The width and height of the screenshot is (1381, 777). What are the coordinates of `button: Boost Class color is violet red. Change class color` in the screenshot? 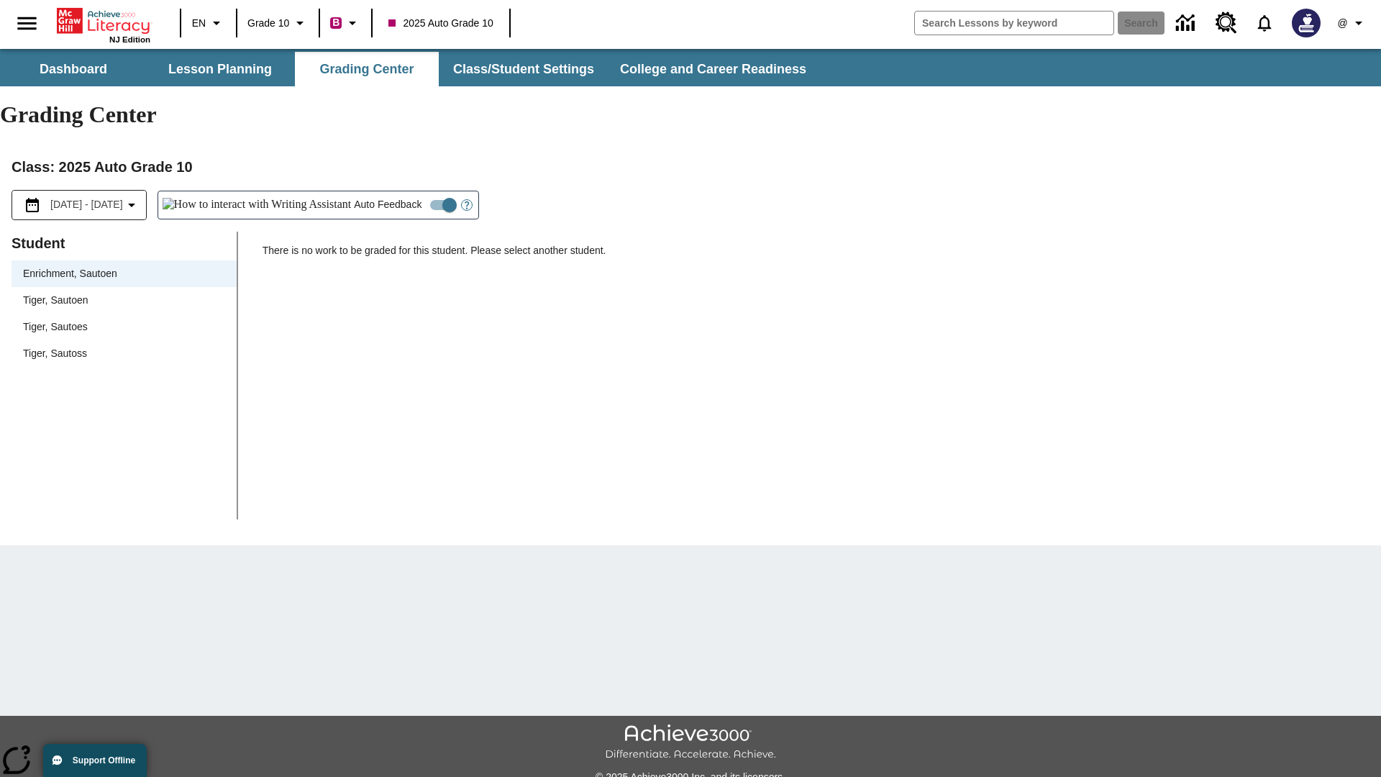 It's located at (345, 23).